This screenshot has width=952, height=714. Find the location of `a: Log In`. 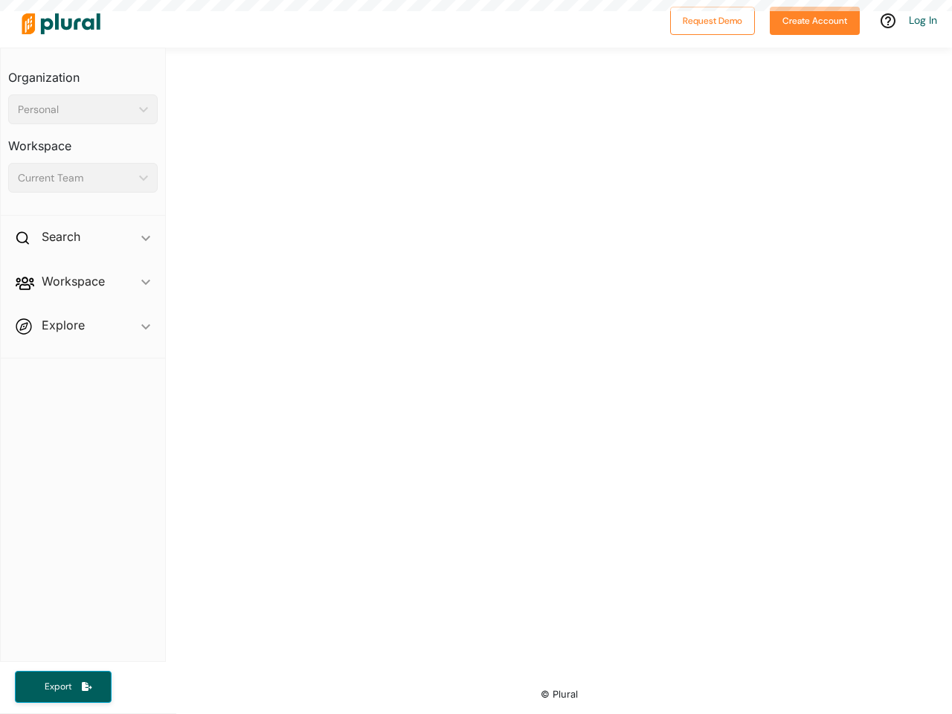

a: Log In is located at coordinates (923, 20).